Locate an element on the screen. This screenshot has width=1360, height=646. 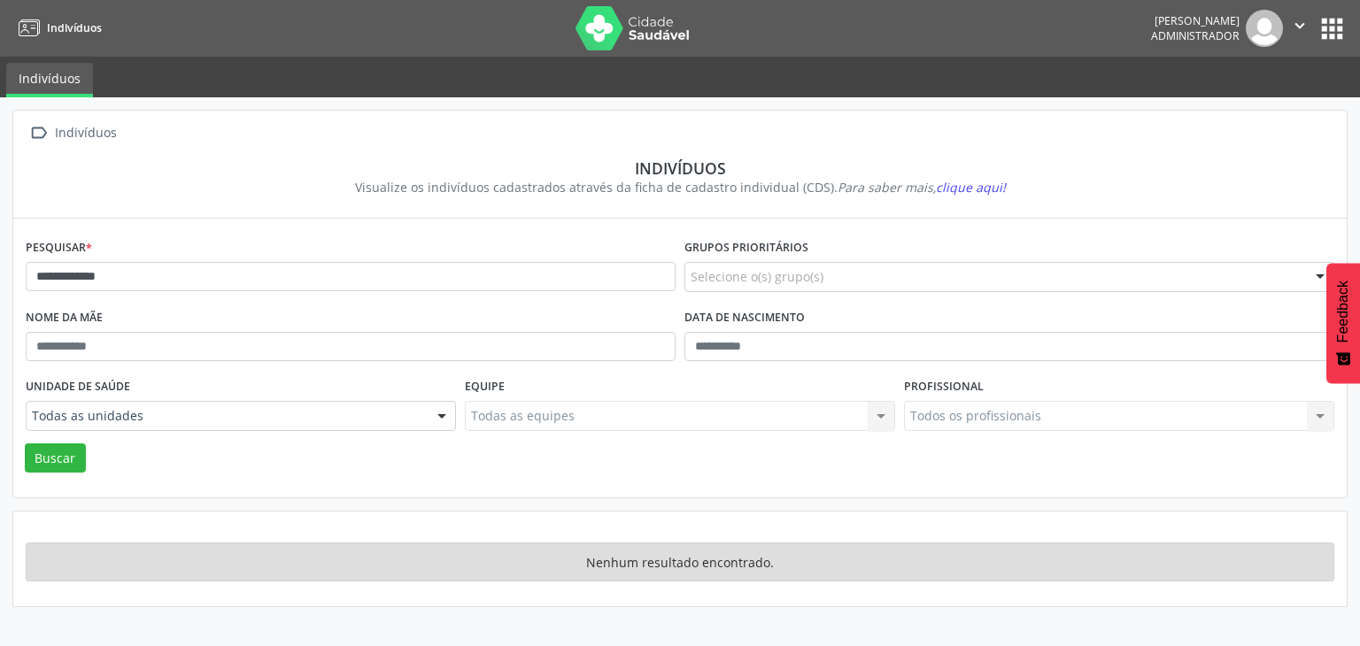
label: Equipe is located at coordinates (484, 387).